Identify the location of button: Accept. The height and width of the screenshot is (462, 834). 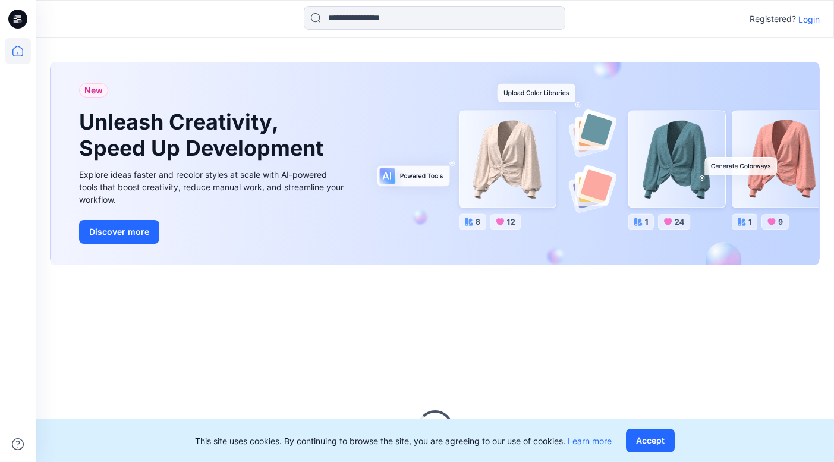
(651, 441).